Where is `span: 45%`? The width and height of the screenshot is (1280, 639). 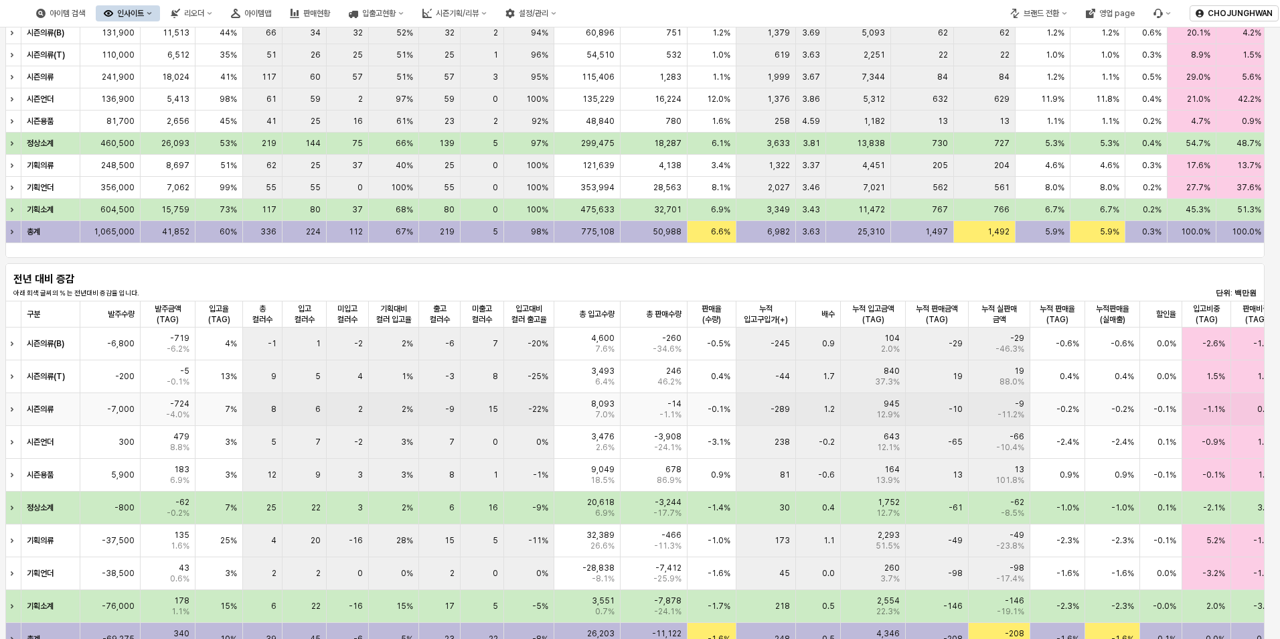 span: 45% is located at coordinates (228, 121).